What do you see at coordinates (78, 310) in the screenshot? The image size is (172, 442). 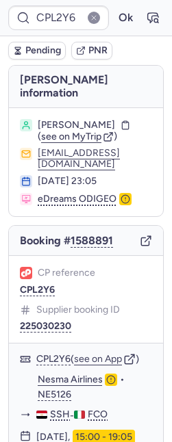 I see `span: Supplier booking ID` at bounding box center [78, 310].